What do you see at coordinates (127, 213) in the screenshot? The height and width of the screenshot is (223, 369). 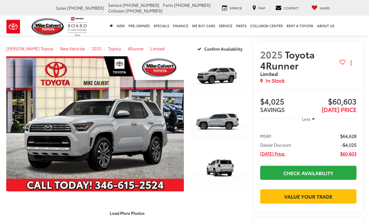 I see `button: Load More Photos` at bounding box center [127, 213].